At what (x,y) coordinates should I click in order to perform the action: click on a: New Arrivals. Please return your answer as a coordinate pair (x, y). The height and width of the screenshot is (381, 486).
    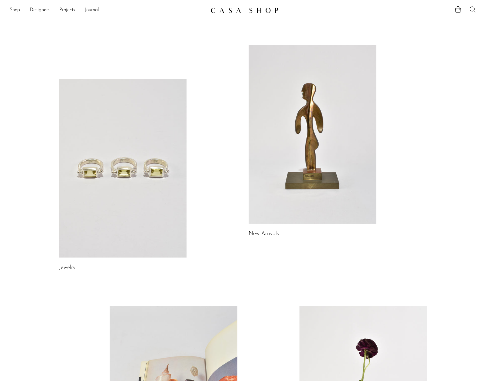
    Looking at the image, I should click on (264, 234).